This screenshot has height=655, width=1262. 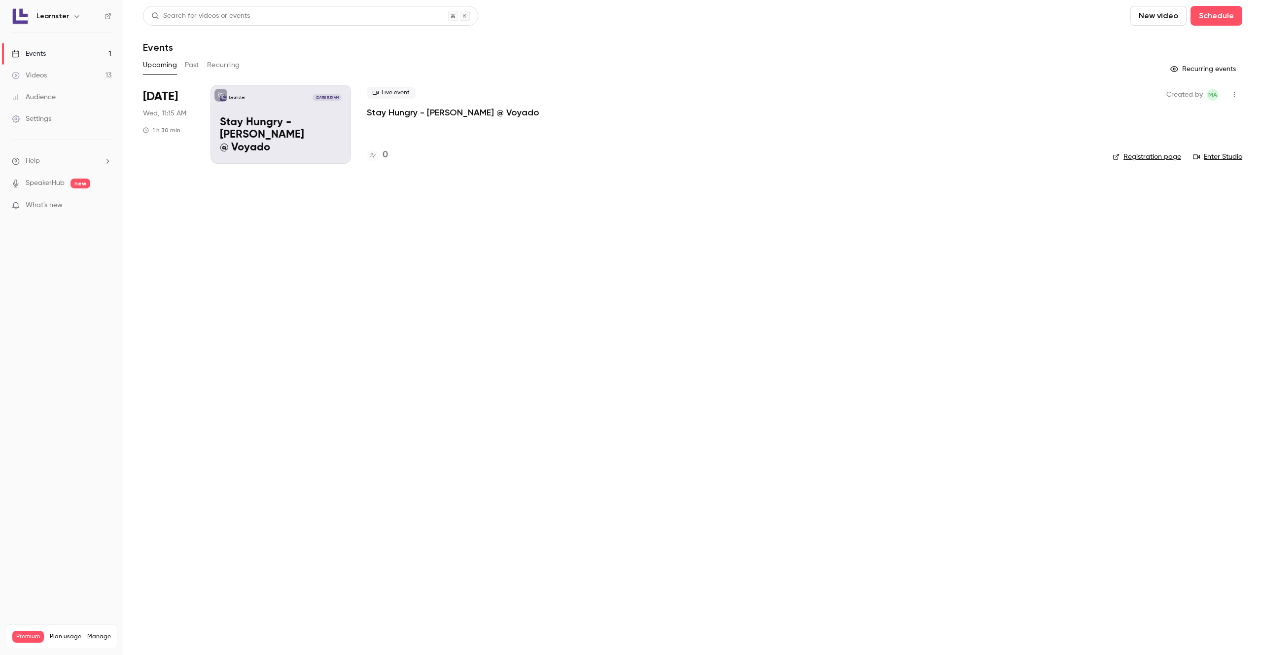 What do you see at coordinates (162, 130) in the screenshot?
I see `div: 1 h 30 min` at bounding box center [162, 130].